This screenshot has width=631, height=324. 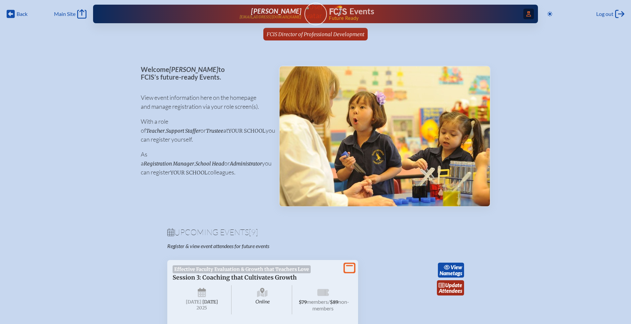 What do you see at coordinates (315, 11) in the screenshot?
I see `img: User Avatar` at bounding box center [315, 11].